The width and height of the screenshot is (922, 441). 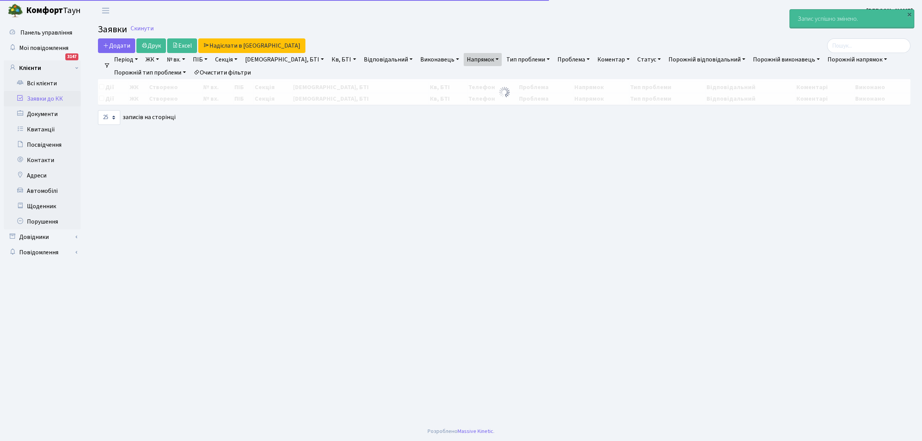 I want to click on a: Друк, so click(x=151, y=46).